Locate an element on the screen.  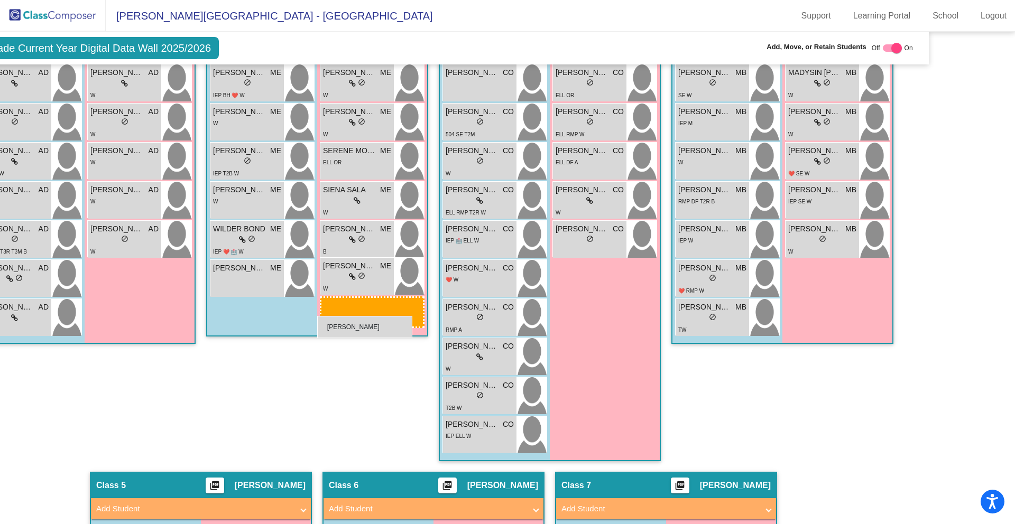
mat-icon: picture_as_pdf is located at coordinates (680, 488).